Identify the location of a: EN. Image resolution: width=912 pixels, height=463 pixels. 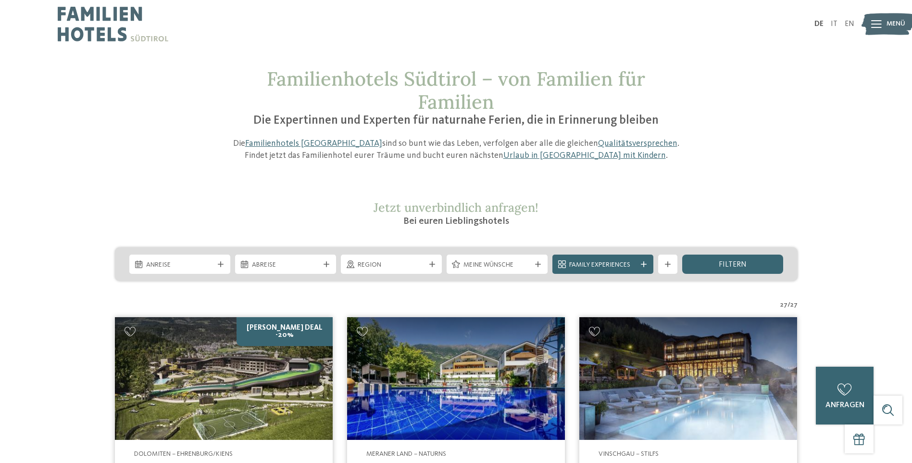
(850, 24).